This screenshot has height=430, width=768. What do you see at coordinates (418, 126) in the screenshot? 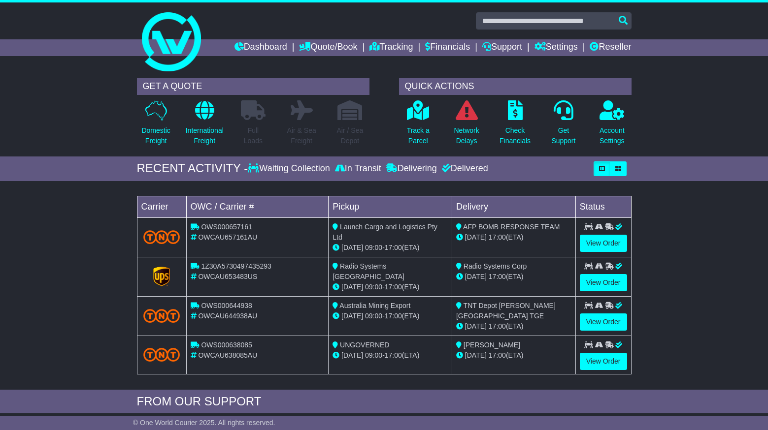
I see `a: Track aParcel` at bounding box center [418, 126].